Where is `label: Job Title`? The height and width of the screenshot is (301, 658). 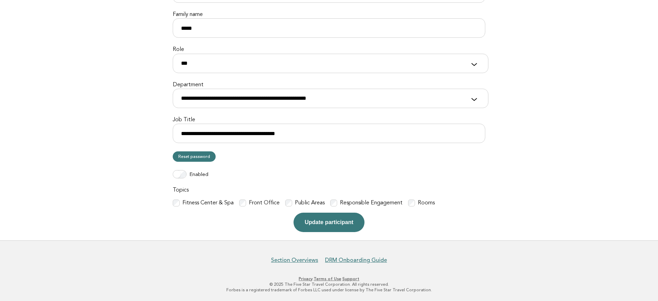
label: Job Title is located at coordinates (329, 120).